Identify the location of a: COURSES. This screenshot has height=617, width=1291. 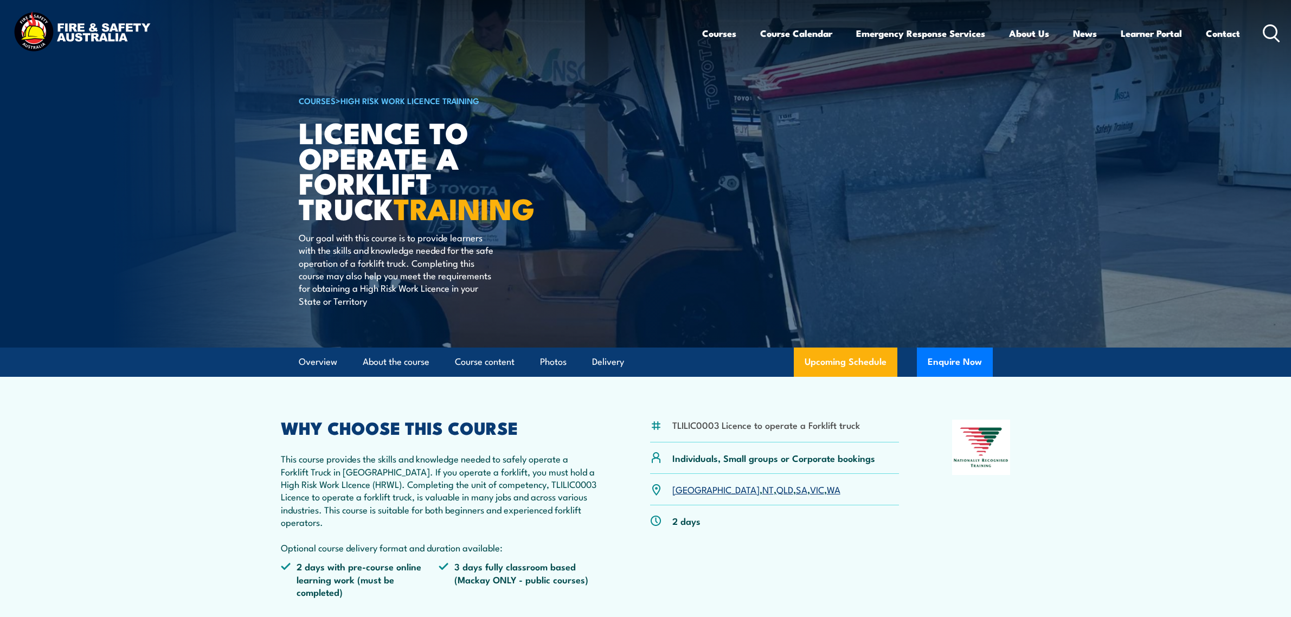
(317, 100).